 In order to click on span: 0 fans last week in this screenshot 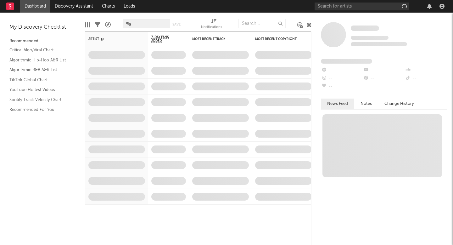, I will do `click(378, 44)`.